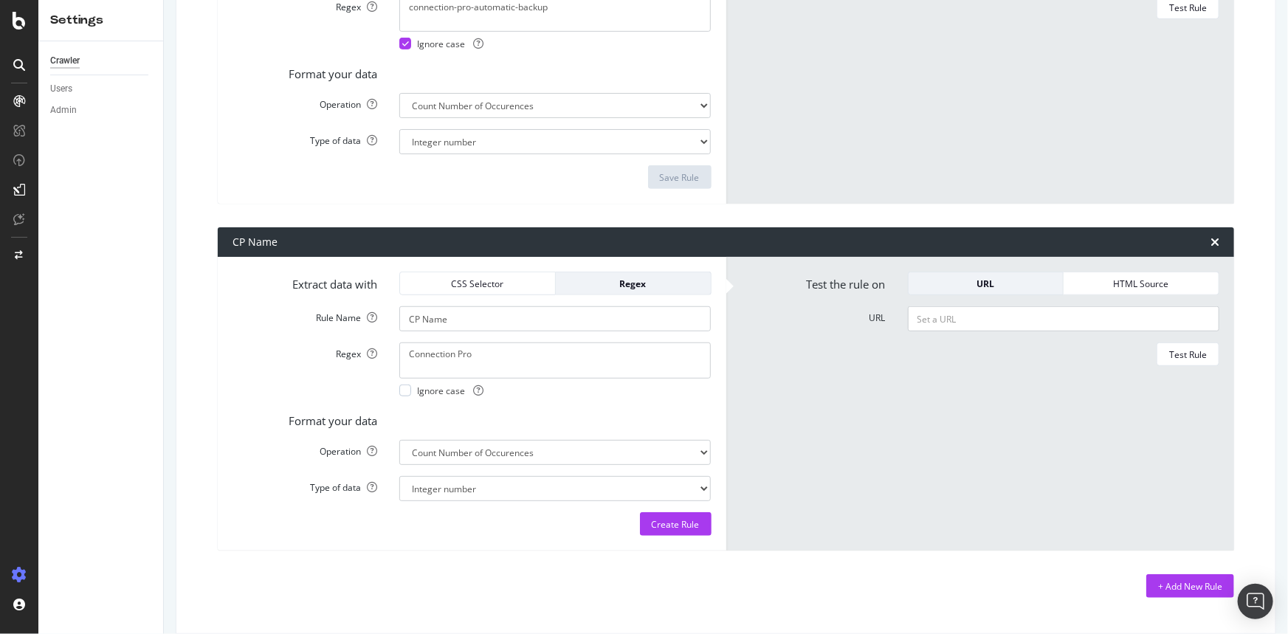  What do you see at coordinates (1215, 242) in the screenshot?
I see `div: times` at bounding box center [1215, 242].